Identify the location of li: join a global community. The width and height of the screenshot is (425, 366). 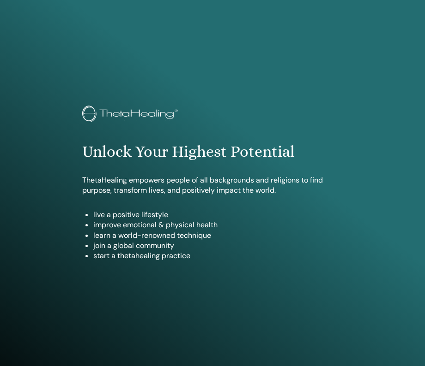
(217, 246).